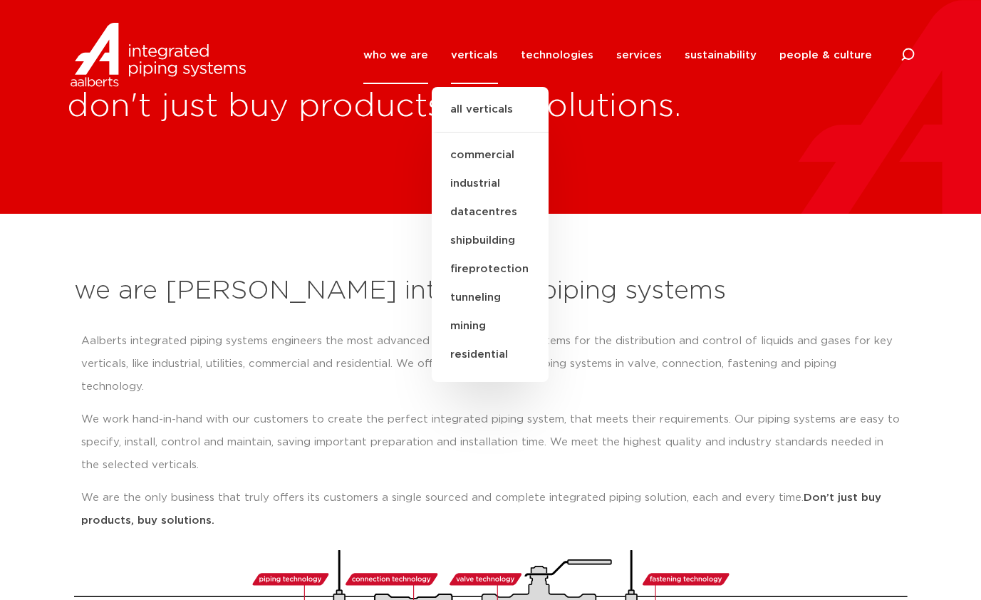 The width and height of the screenshot is (981, 600). I want to click on a: commercial, so click(490, 155).